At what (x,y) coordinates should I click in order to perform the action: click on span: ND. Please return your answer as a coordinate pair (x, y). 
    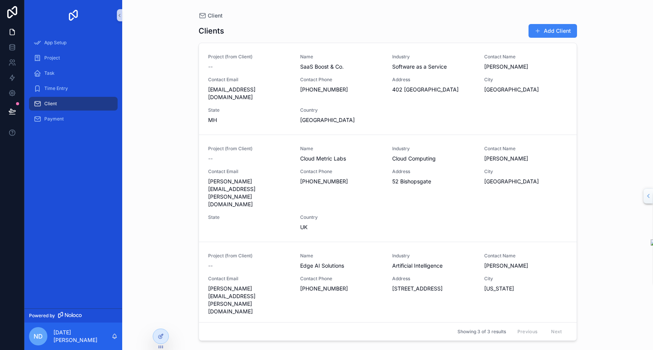
    Looking at the image, I should click on (38, 337).